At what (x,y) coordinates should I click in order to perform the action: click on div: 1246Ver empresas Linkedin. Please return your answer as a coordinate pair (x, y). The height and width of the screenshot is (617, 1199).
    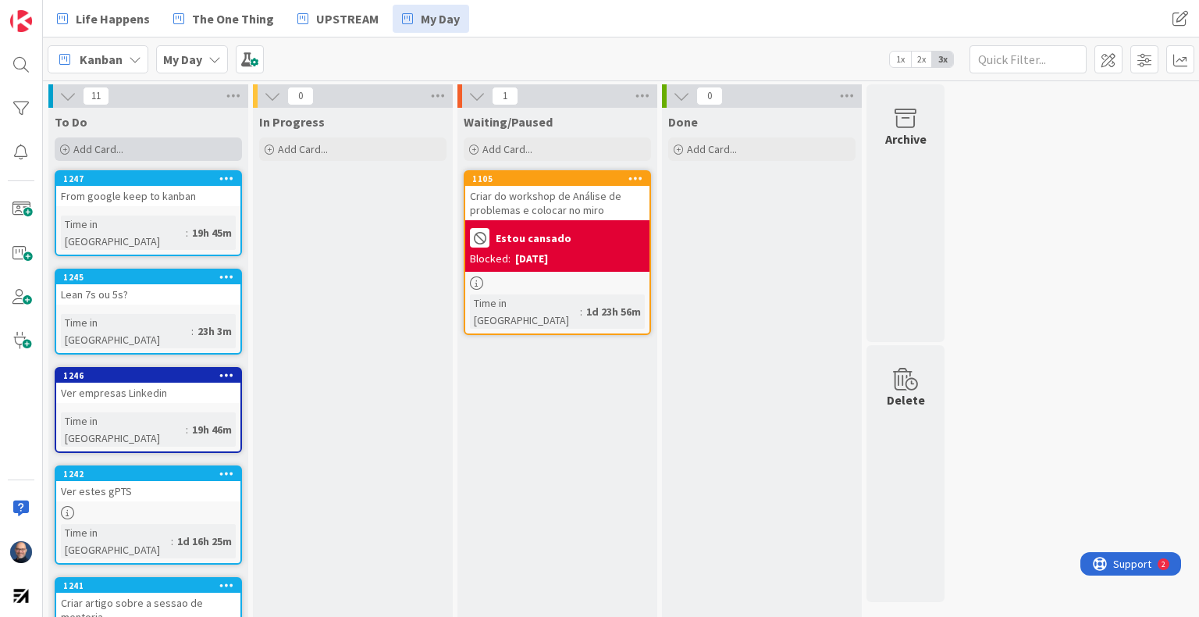
    Looking at the image, I should click on (148, 386).